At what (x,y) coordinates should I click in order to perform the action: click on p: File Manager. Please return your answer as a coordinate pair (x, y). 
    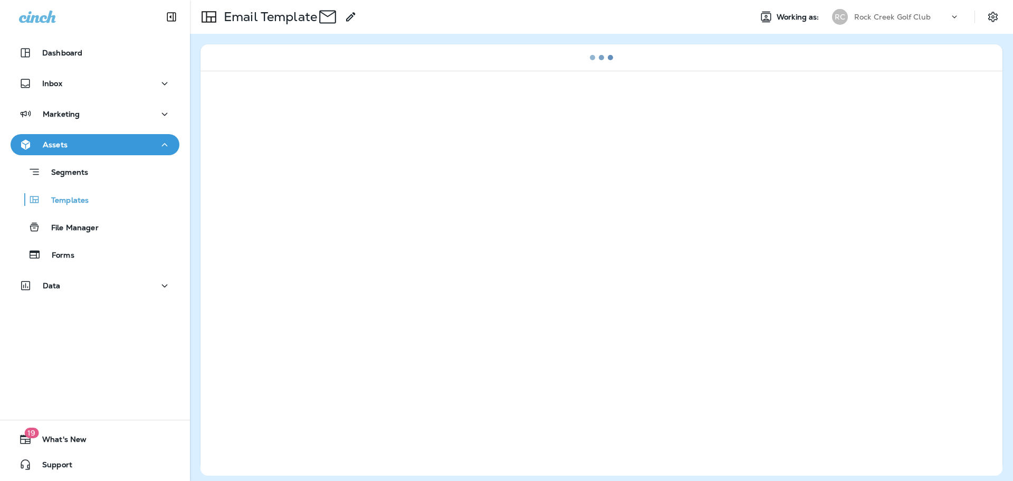
    Looking at the image, I should click on (70, 228).